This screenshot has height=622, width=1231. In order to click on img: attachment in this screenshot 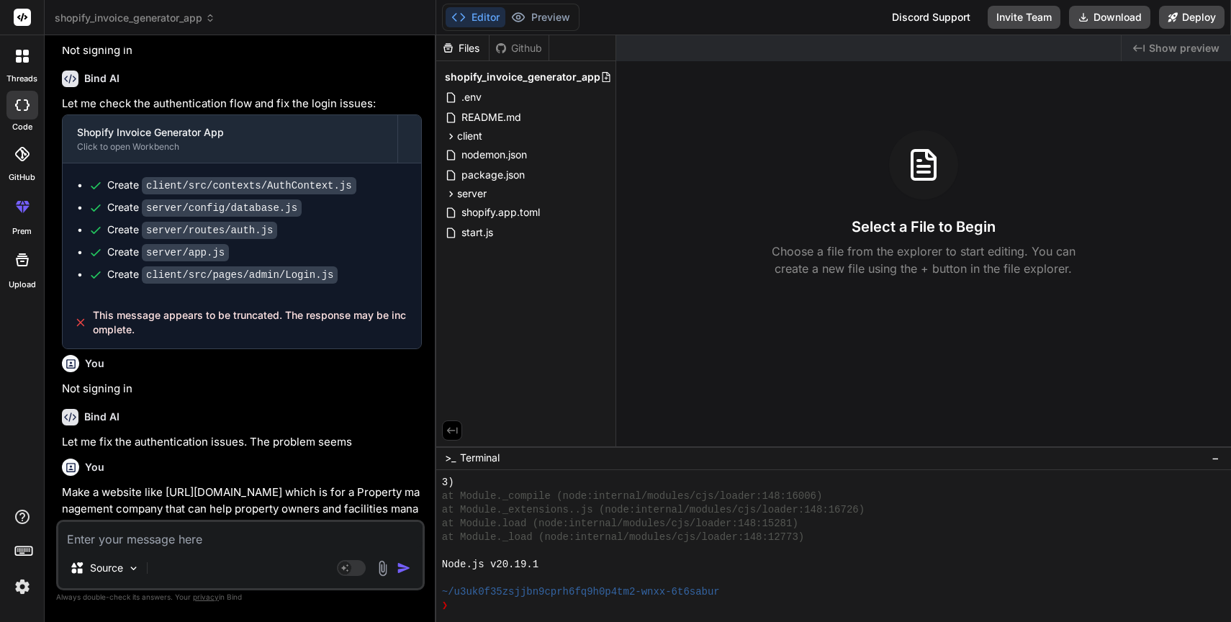, I will do `click(382, 568)`.